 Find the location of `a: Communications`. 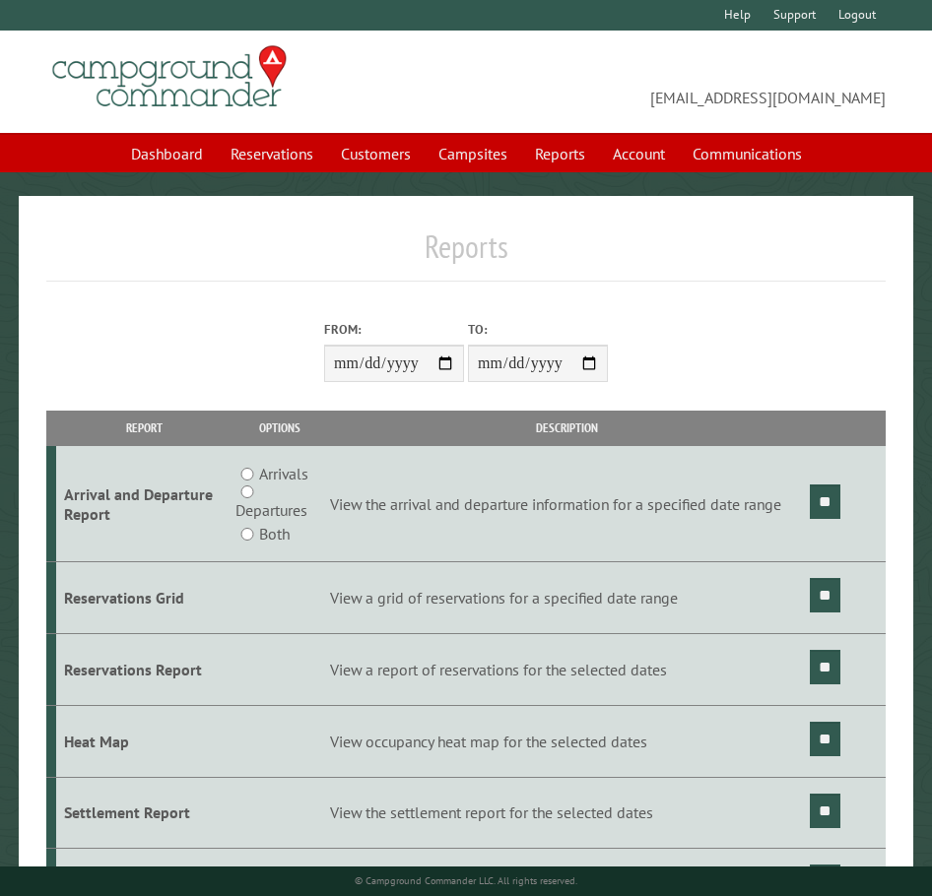

a: Communications is located at coordinates (746, 154).